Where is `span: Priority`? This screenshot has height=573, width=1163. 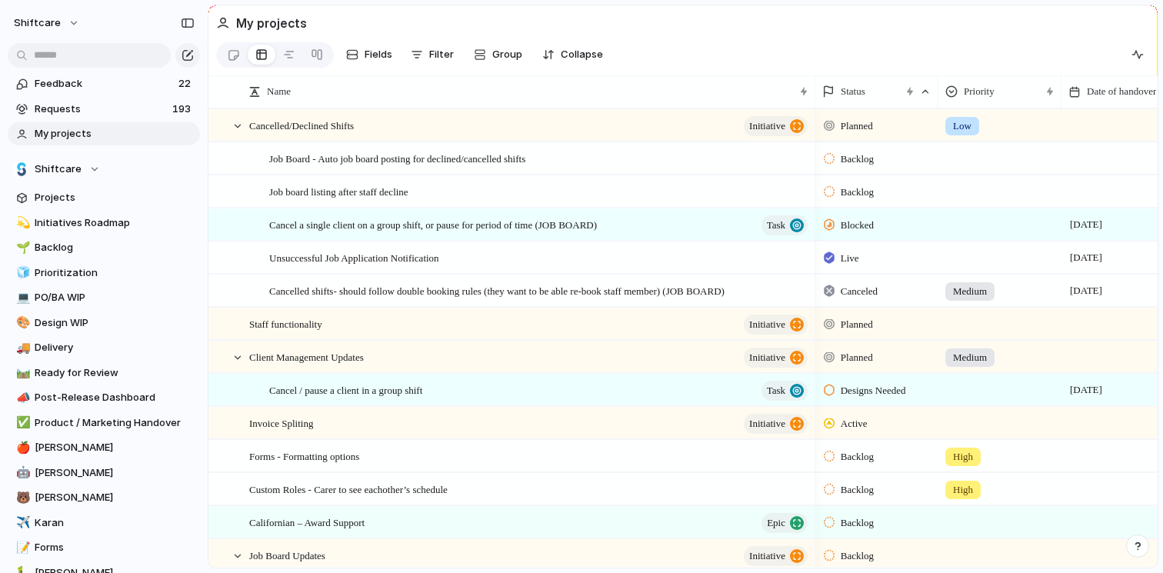
span: Priority is located at coordinates (979, 91).